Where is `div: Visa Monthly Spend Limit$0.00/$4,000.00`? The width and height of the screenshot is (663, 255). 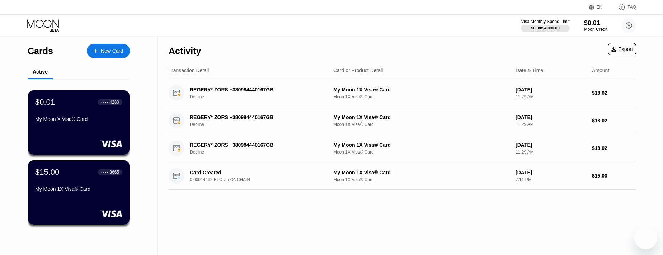
div: Visa Monthly Spend Limit$0.00/$4,000.00 is located at coordinates (545, 25).